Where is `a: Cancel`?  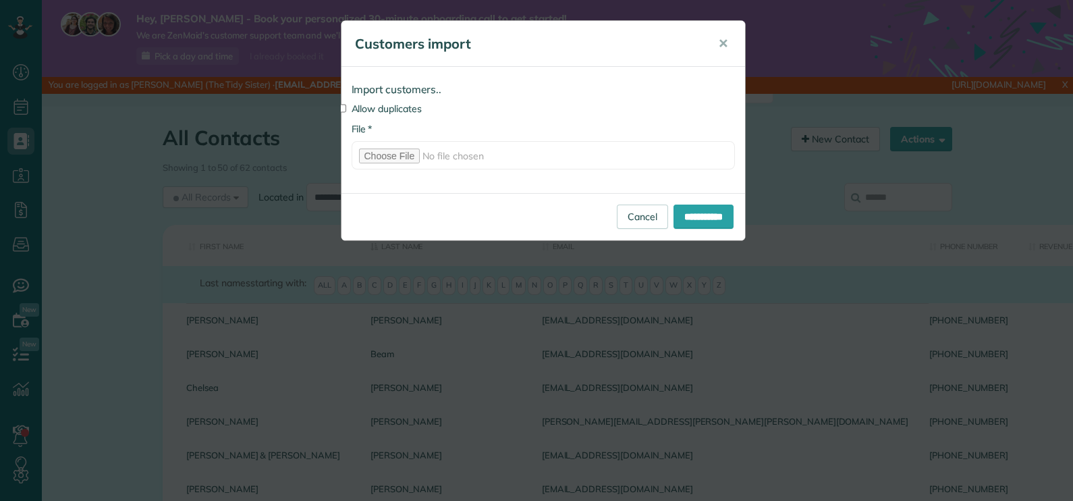 a: Cancel is located at coordinates (643, 217).